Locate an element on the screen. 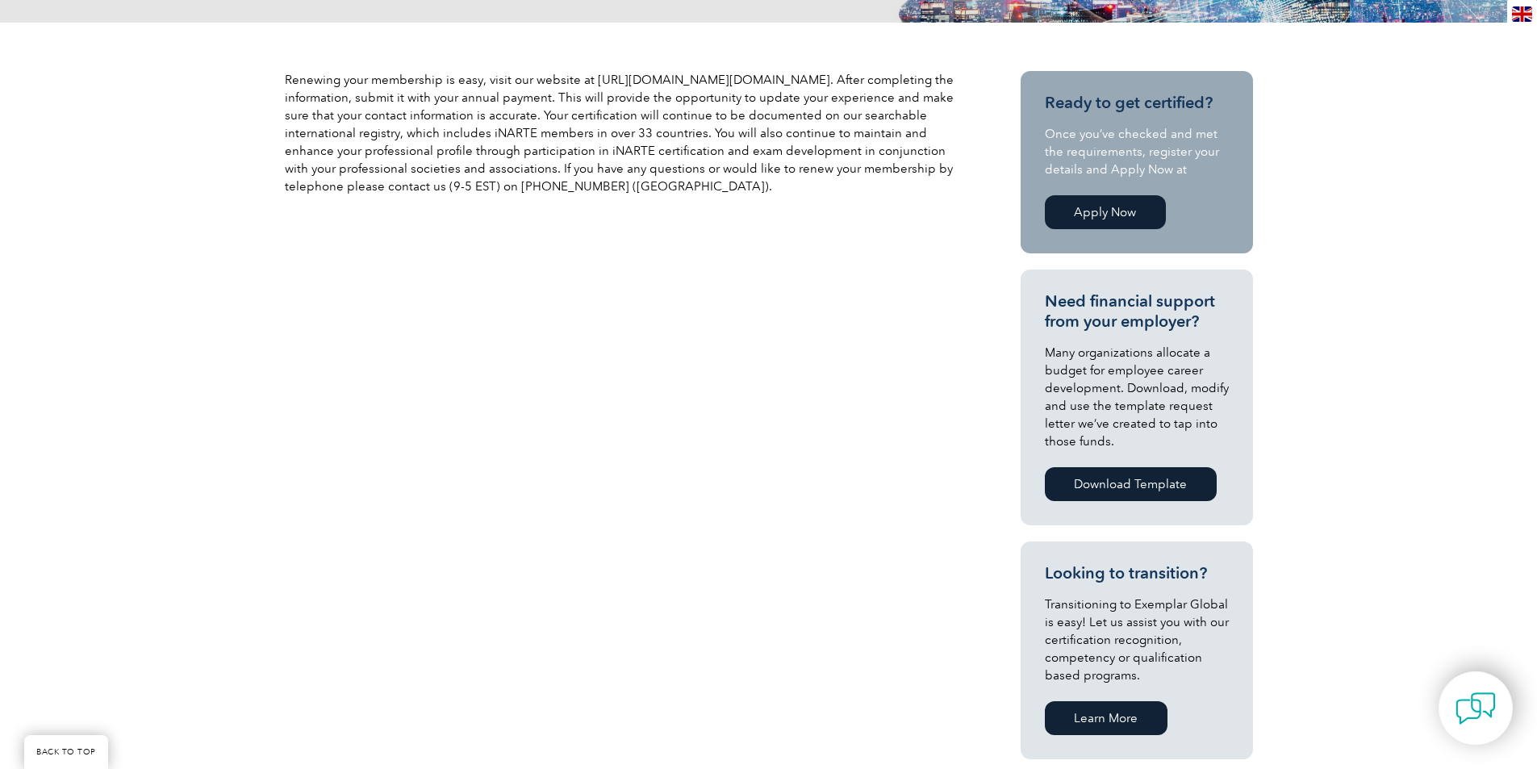  img: contact-chat.png is located at coordinates (1475, 708).